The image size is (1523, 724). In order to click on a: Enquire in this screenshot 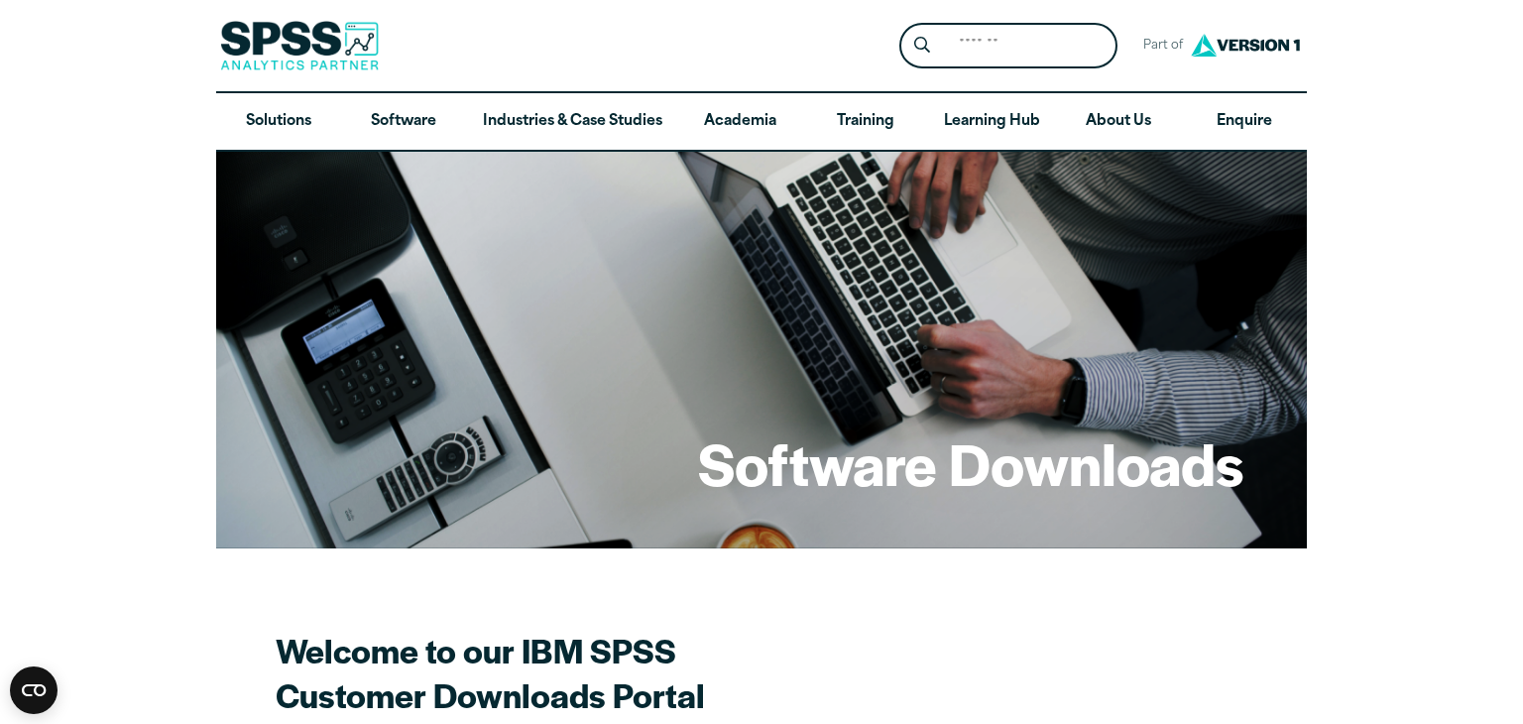, I will do `click(1244, 122)`.